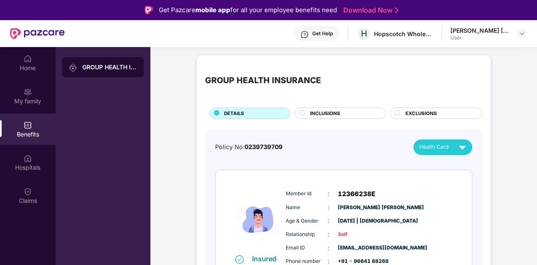  Describe the element at coordinates (306, 221) in the screenshot. I see `span: Age & Gender` at that location.